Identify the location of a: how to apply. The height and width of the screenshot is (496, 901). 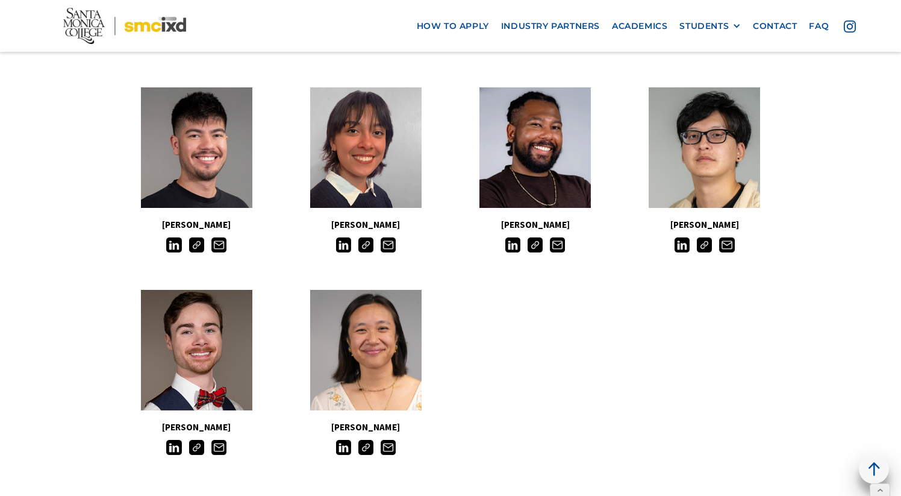
(453, 26).